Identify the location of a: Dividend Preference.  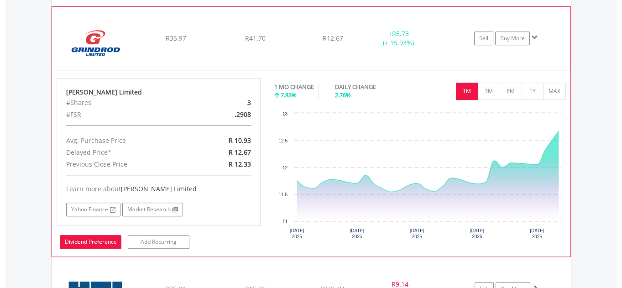
(90, 242).